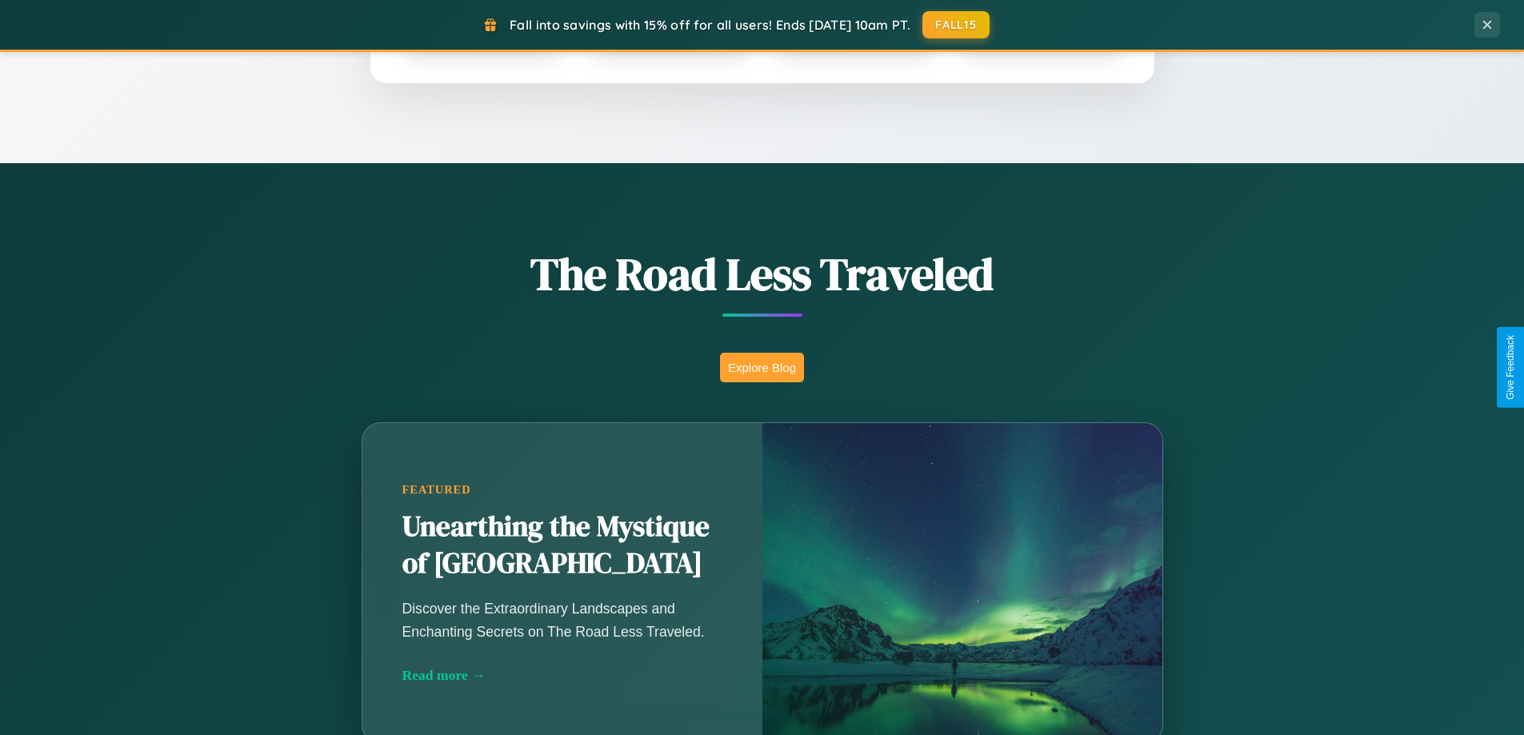  Describe the element at coordinates (1511, 367) in the screenshot. I see `div: Give Feedback` at that location.